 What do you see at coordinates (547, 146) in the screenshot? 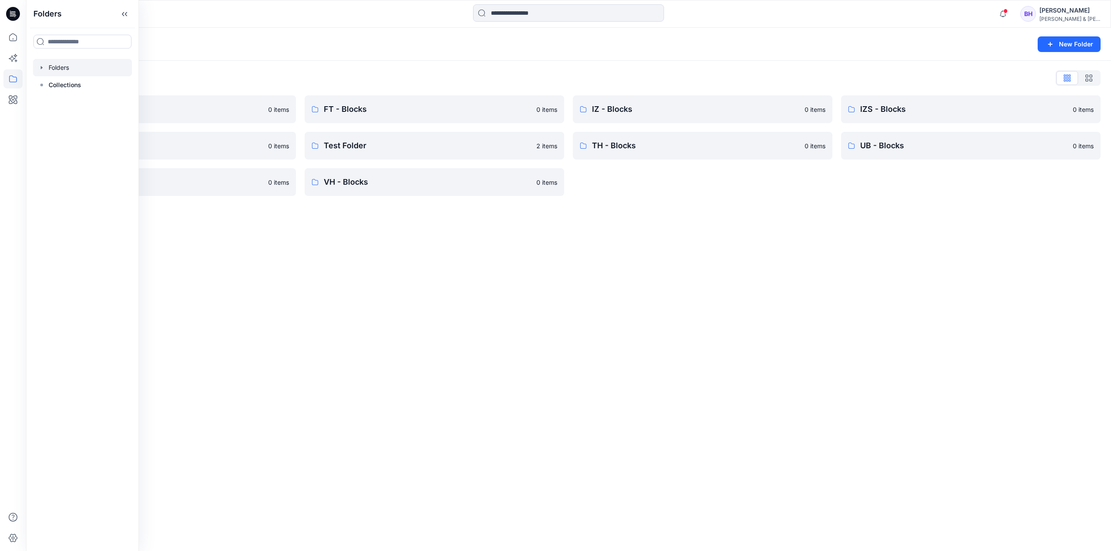
I see `p: 2 items` at bounding box center [547, 146].